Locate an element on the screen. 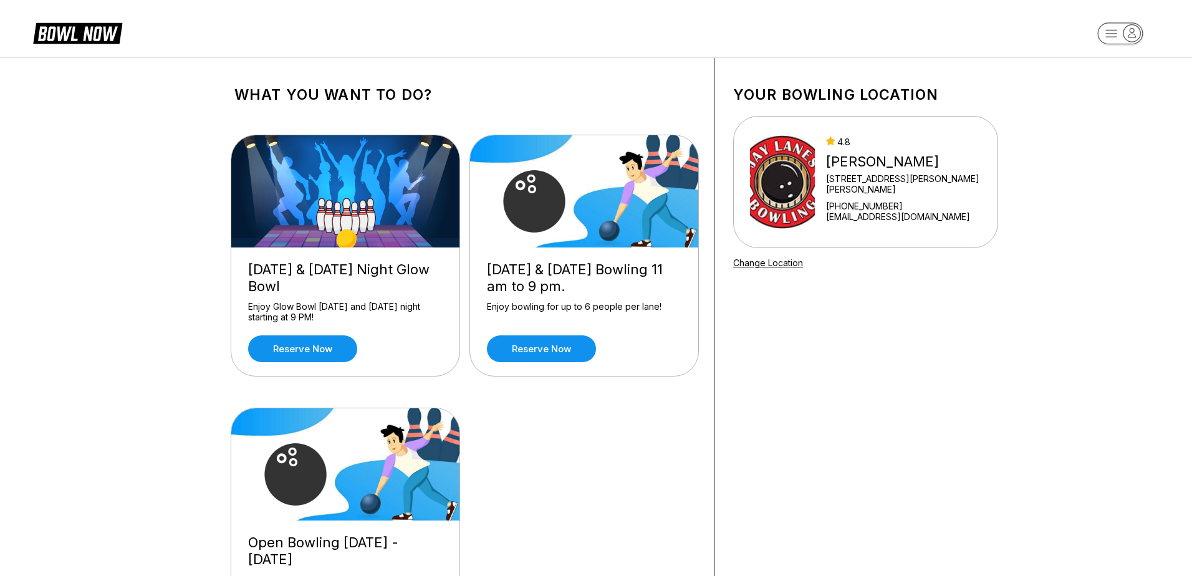 The height and width of the screenshot is (576, 1192). div: Enjoy bowling for up to 6 people per lane! is located at coordinates (584, 312).